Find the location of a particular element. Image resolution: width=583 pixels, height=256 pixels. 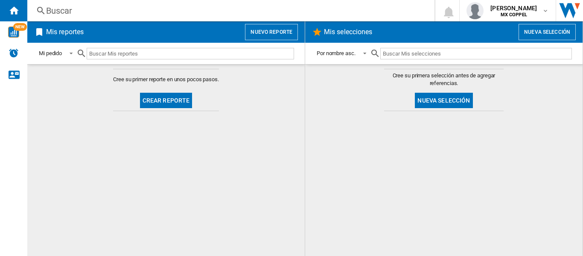

span: Cree su primer reporte en unos pocos pasos. is located at coordinates (166, 79).